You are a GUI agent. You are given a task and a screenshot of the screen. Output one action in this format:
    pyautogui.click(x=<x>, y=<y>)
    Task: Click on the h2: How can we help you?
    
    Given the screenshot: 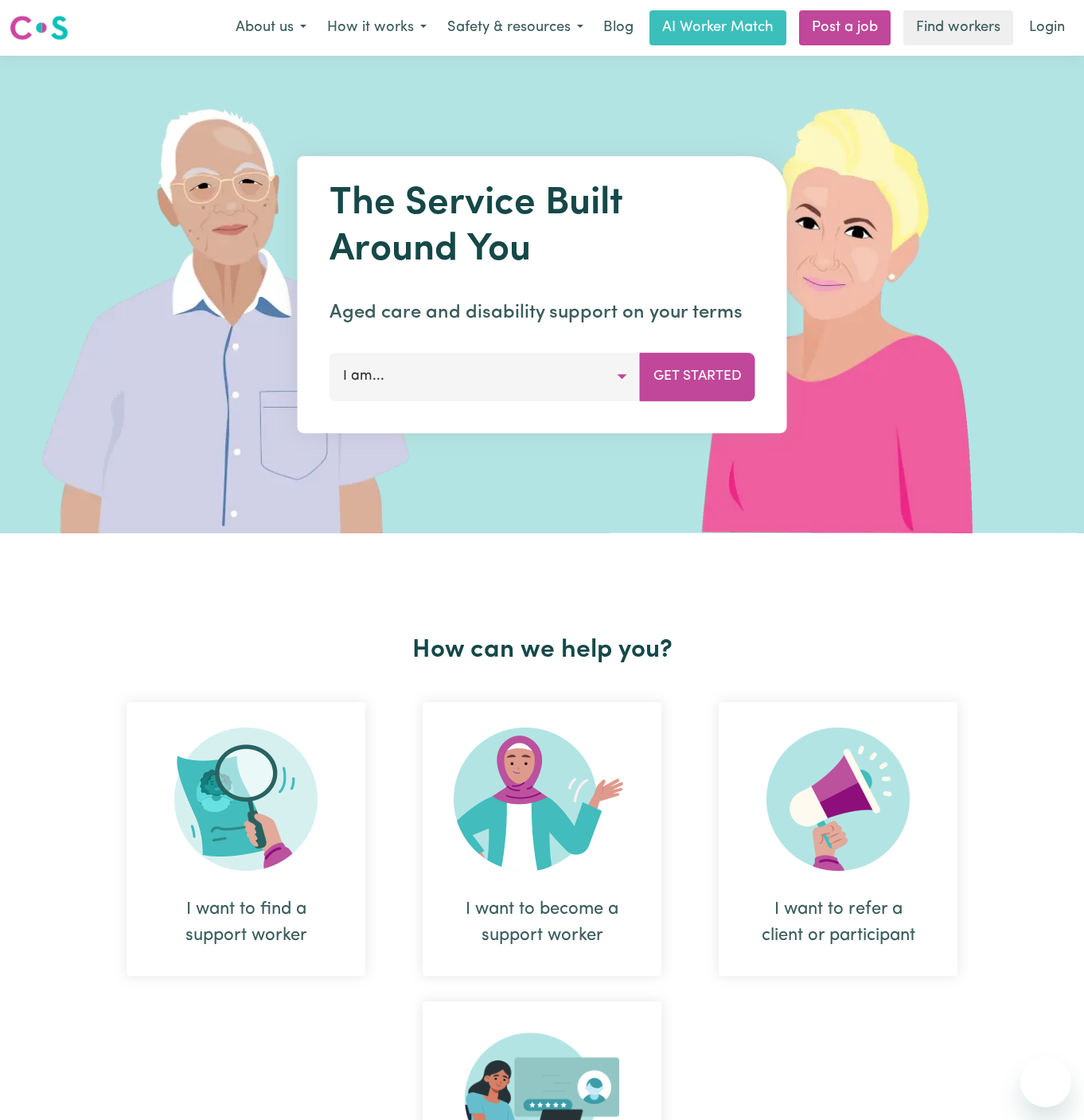 What is the action you would take?
    pyautogui.click(x=542, y=651)
    